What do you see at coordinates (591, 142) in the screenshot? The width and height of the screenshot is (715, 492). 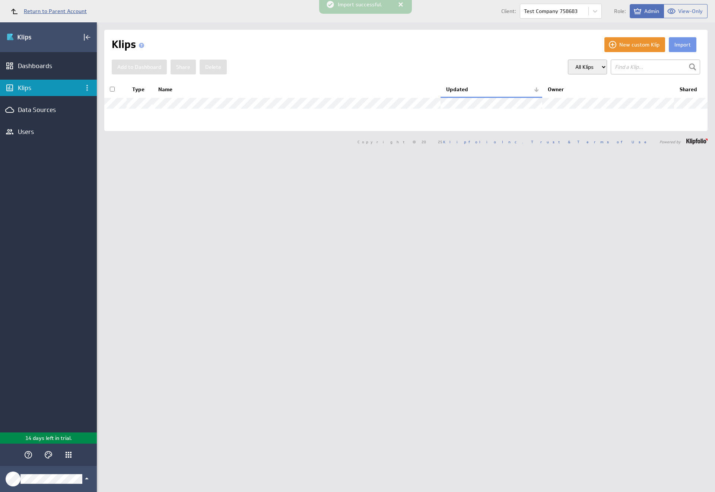 I see `a: Trust & Terms of Use` at bounding box center [591, 142].